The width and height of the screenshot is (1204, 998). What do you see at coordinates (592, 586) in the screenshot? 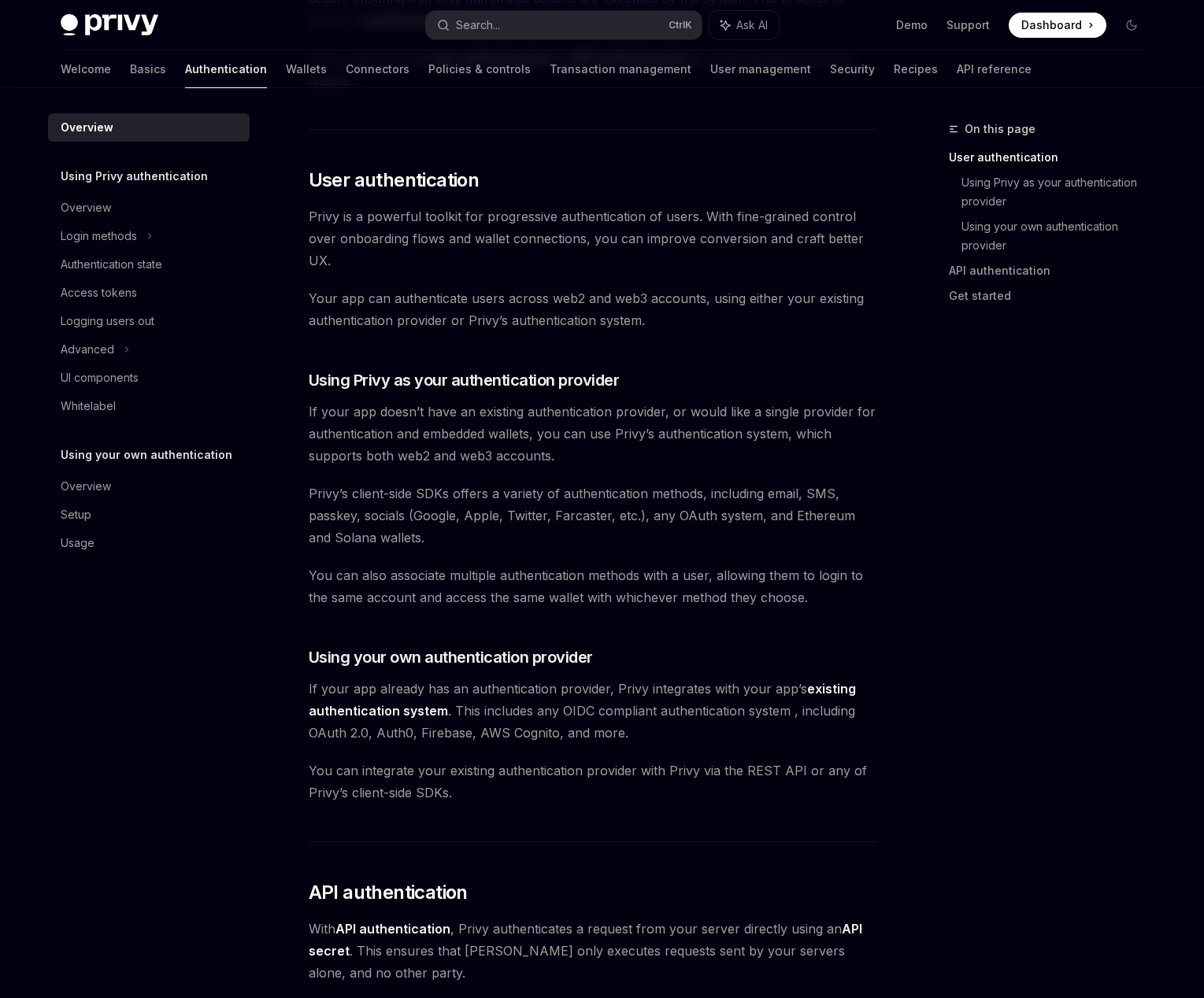
I see `span: You can also associate multiple authentication methods with a user, allowing them to login to the...` at bounding box center [592, 586].